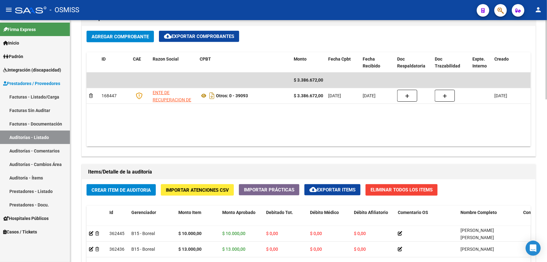 The image size is (547, 262). I want to click on span: $ 13.000,00, so click(234, 249).